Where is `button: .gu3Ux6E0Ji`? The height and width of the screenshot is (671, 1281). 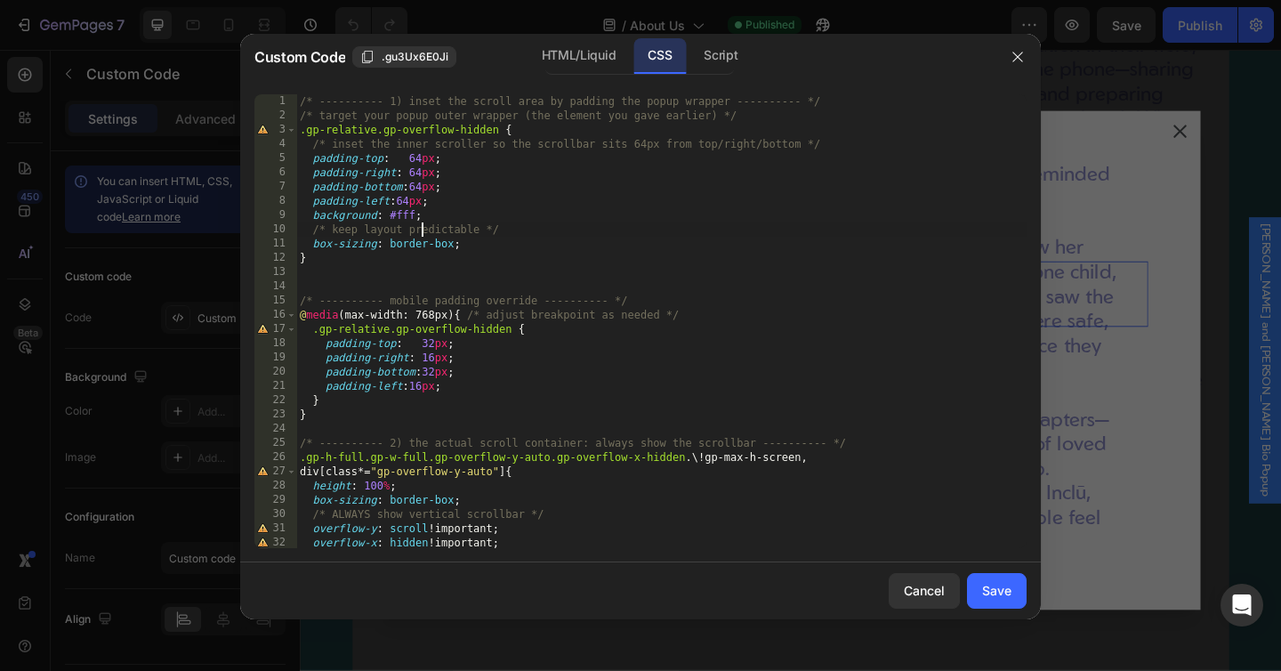 button: .gu3Ux6E0Ji is located at coordinates (404, 57).